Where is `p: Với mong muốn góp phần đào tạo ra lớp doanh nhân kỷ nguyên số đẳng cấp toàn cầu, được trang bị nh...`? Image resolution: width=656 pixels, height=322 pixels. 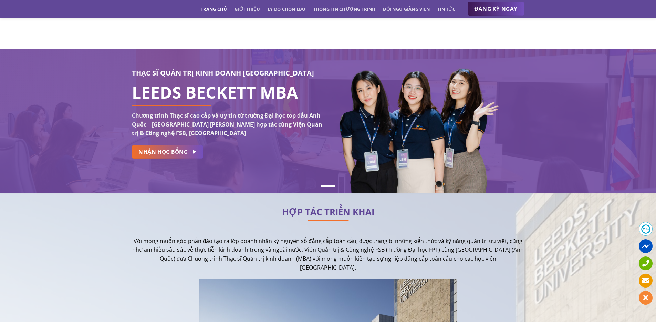 p: Với mong muốn góp phần đào tạo ra lớp doanh nhân kỷ nguyên số đẳng cấp toàn cầu, được trang bị nh... is located at coordinates (328, 254).